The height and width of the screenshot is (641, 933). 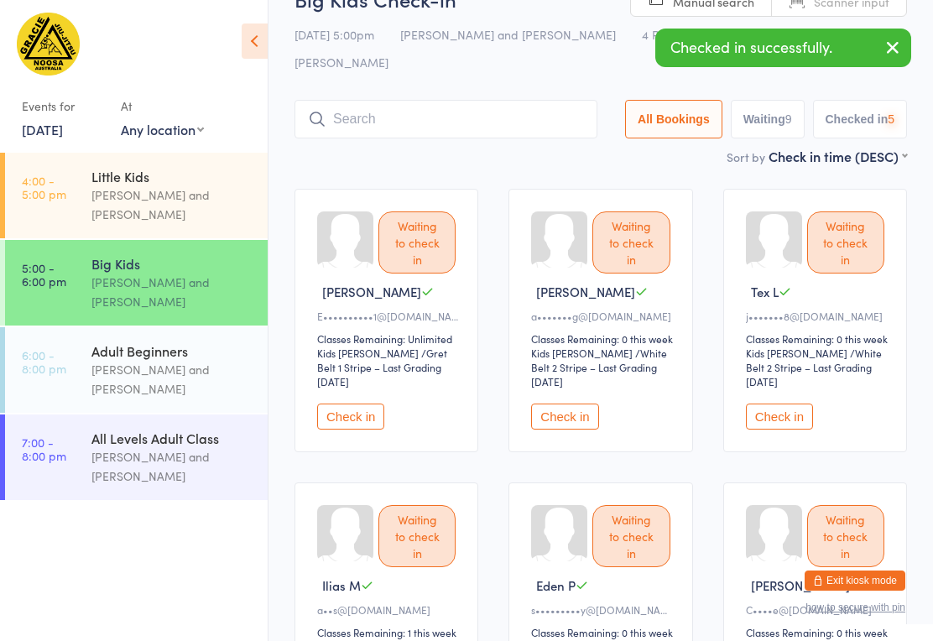 What do you see at coordinates (389, 338) in the screenshot?
I see `div: Classes Remaining: Unlimited` at bounding box center [389, 338].